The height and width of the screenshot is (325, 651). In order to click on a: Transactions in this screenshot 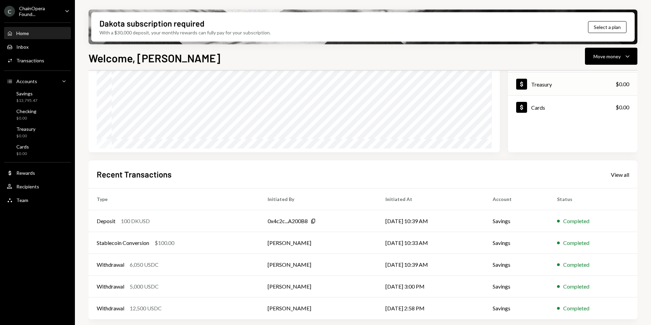, I will do `click(37, 60)`.